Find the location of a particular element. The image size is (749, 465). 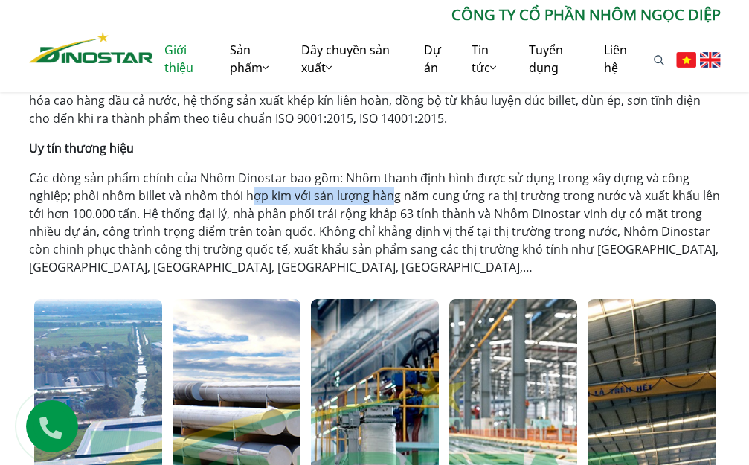

strong: Uy tín thương hiệu is located at coordinates (81, 148).